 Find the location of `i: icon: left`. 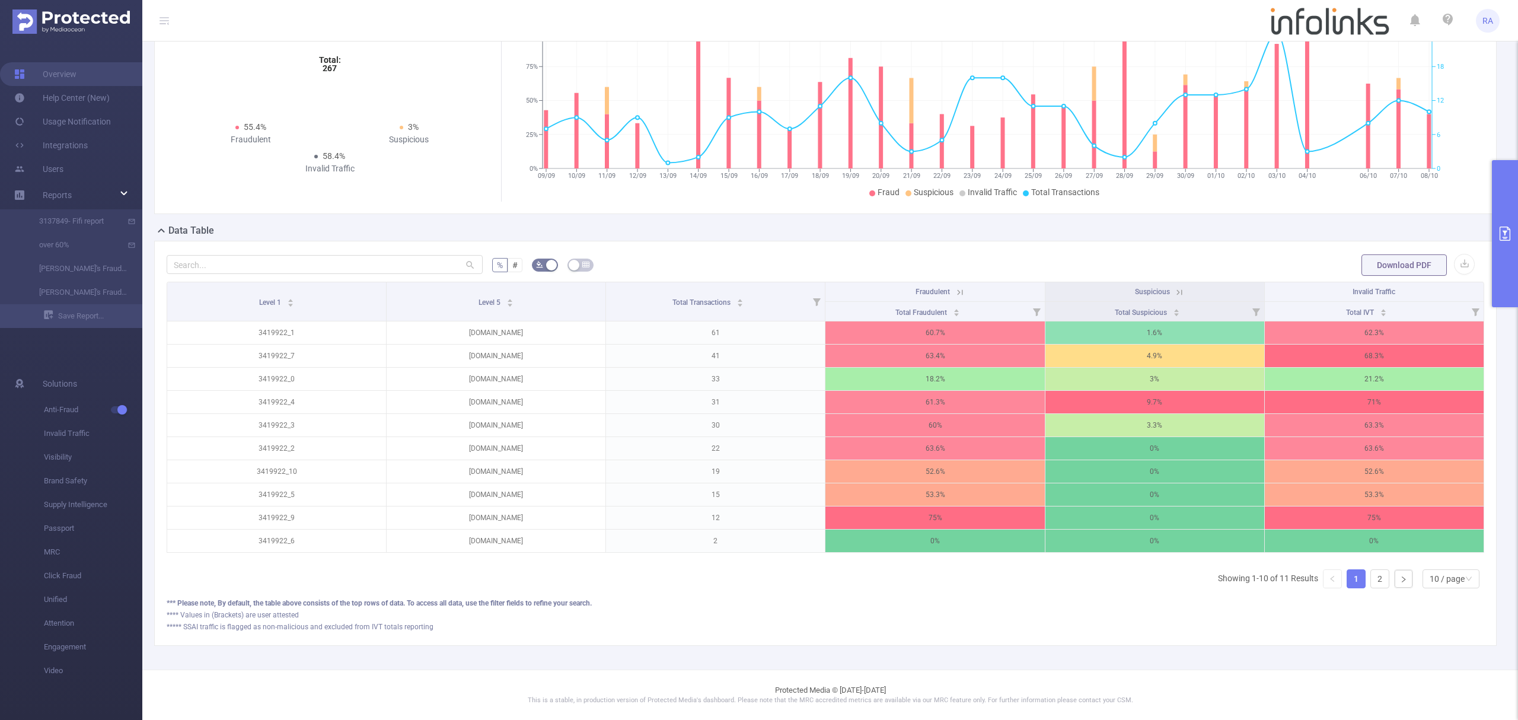

i: icon: left is located at coordinates (1332, 579).